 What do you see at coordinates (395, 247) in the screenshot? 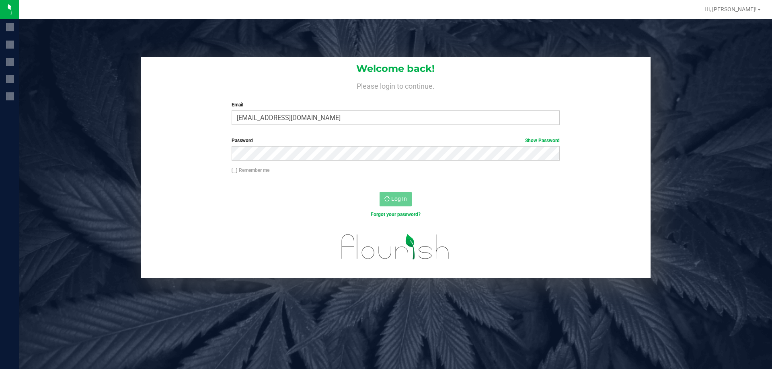
I see `img: flourish_logo.svg` at bounding box center [395, 247].